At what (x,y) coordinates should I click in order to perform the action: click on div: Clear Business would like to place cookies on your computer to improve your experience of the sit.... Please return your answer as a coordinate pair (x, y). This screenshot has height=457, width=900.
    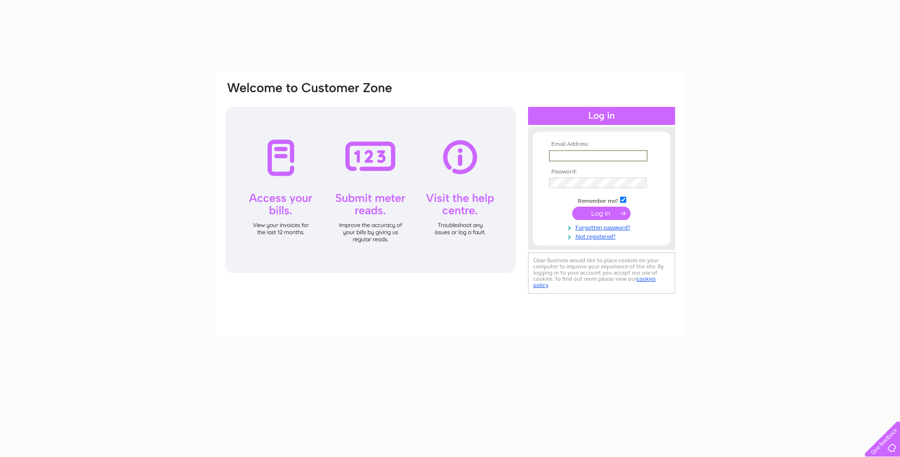
    Looking at the image, I should click on (602, 272).